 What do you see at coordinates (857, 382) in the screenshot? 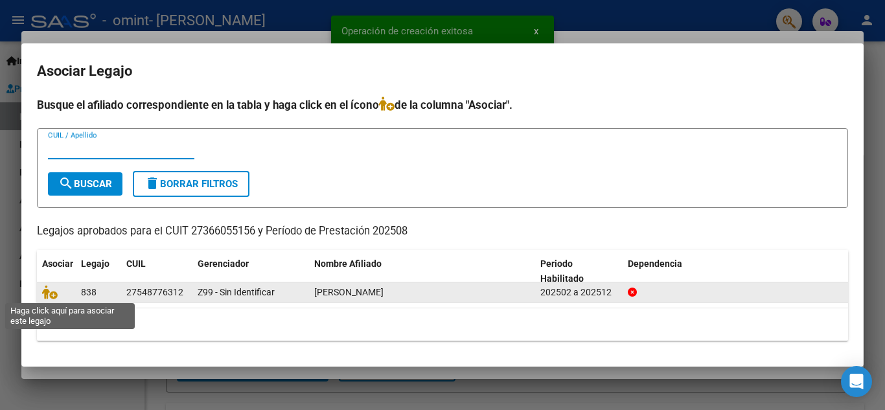
I see `div: Open Intercom Messenger` at bounding box center [857, 382].